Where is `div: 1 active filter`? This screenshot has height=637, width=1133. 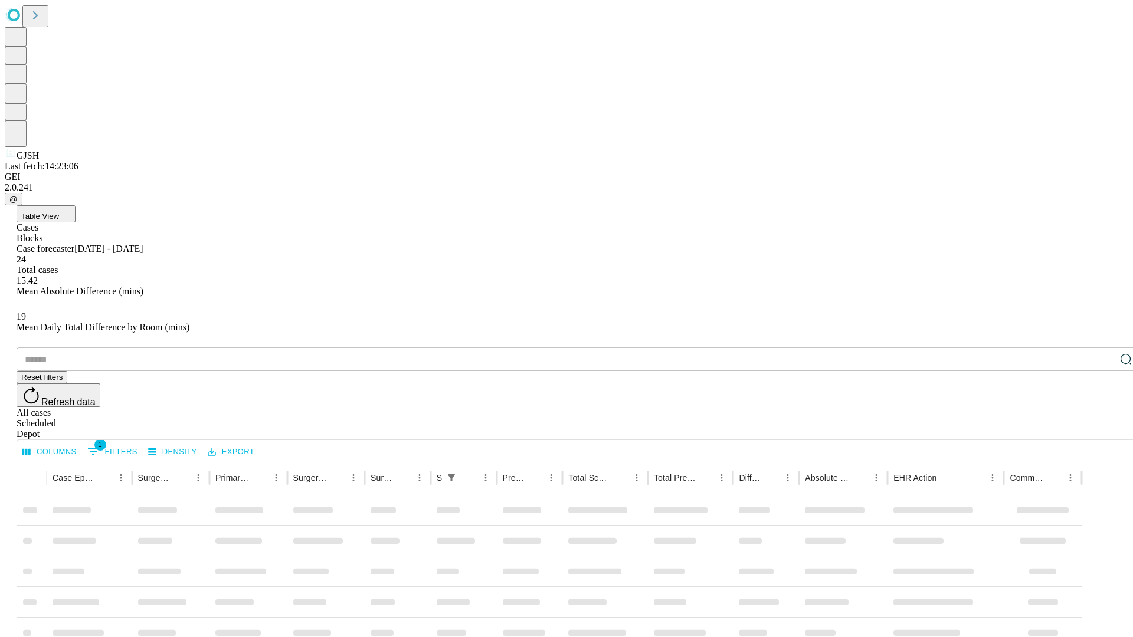
div: 1 active filter is located at coordinates (452, 478).